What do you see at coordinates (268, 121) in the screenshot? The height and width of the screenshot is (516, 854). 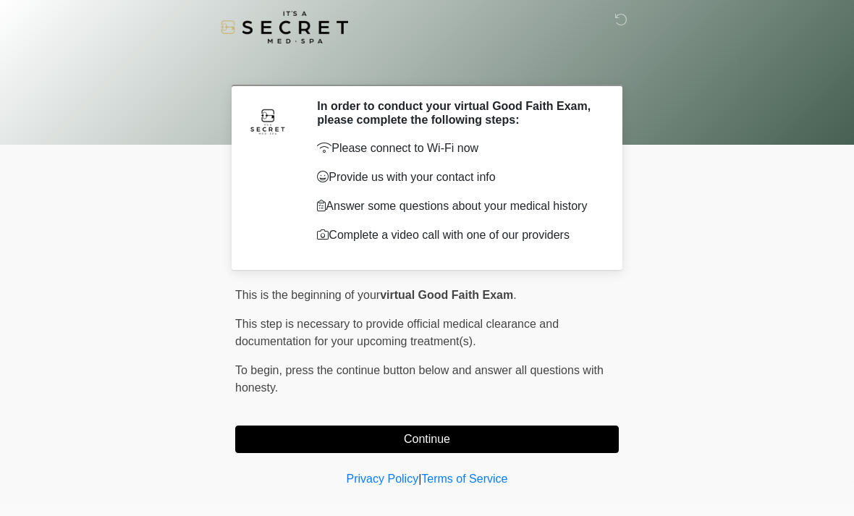 I see `img: Agent Avatar` at bounding box center [268, 121].